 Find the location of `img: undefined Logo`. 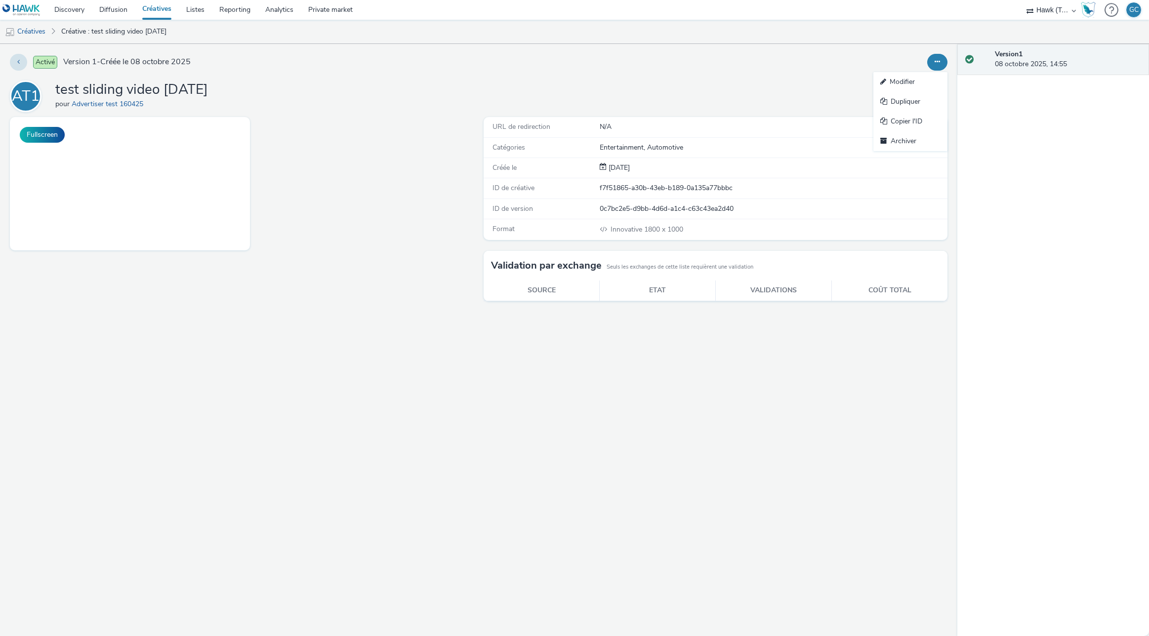

img: undefined Logo is located at coordinates (21, 10).